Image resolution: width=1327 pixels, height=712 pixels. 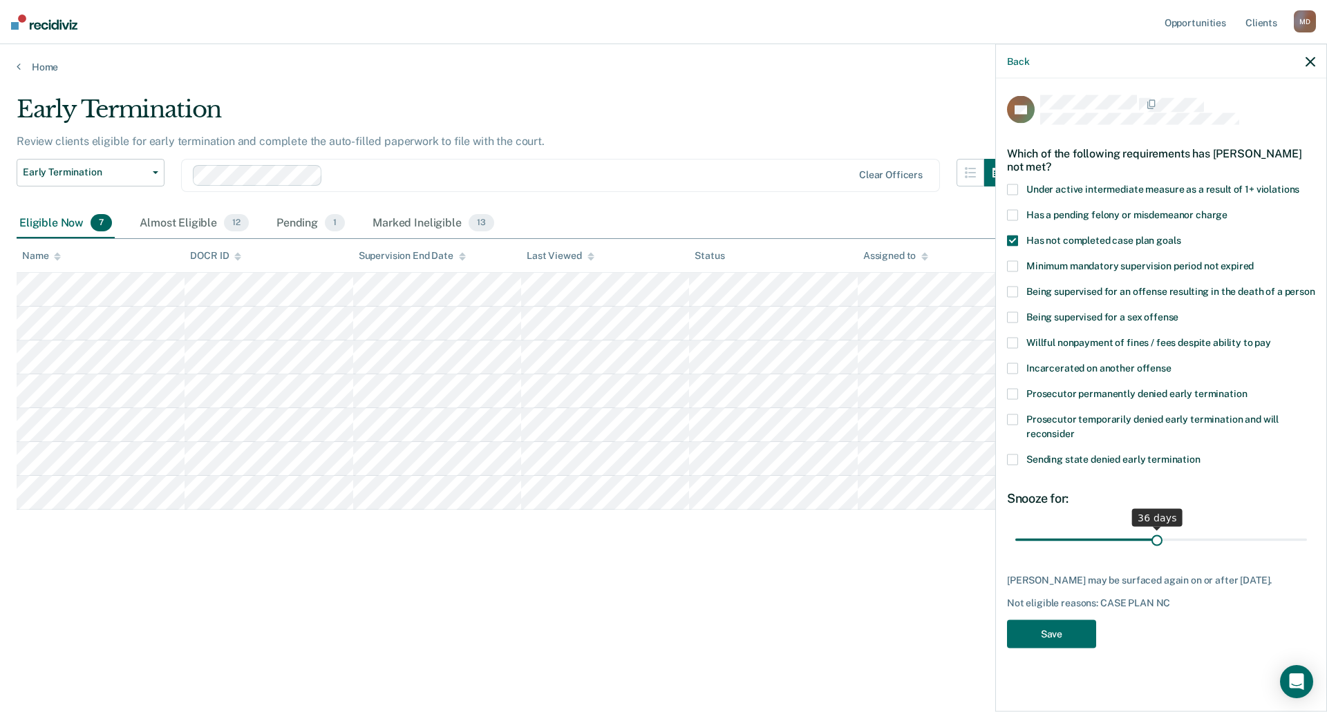 I want to click on div: Not eligible reasons: CASE PLAN NC, so click(x=1161, y=603).